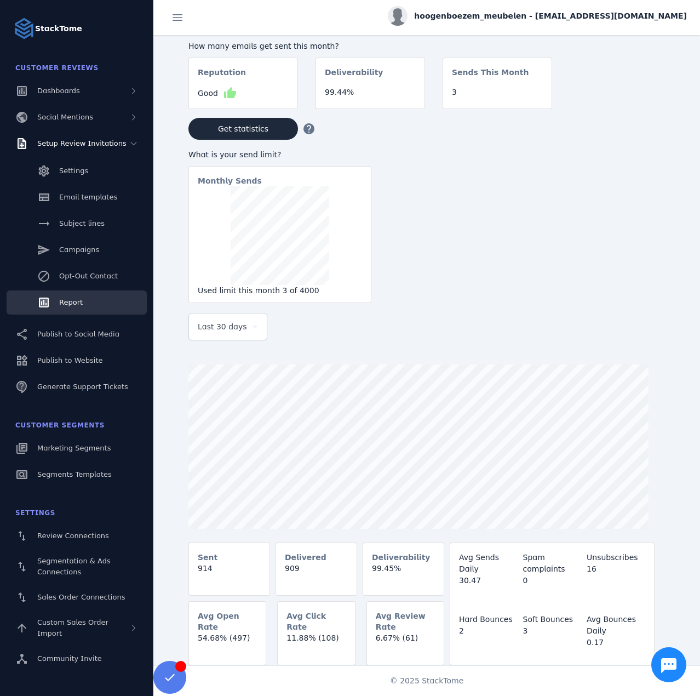 The height and width of the screenshot is (696, 700). I want to click on span: Get statistics, so click(243, 129).